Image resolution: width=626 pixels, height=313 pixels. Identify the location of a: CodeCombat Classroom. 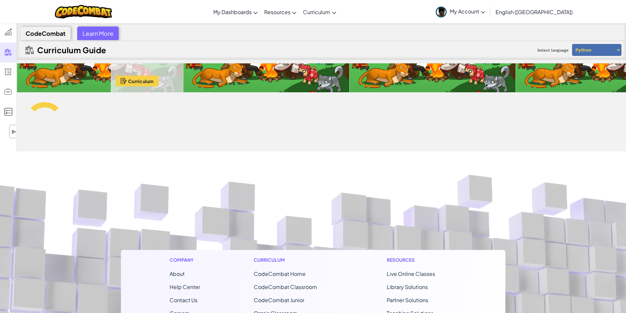
(285, 287).